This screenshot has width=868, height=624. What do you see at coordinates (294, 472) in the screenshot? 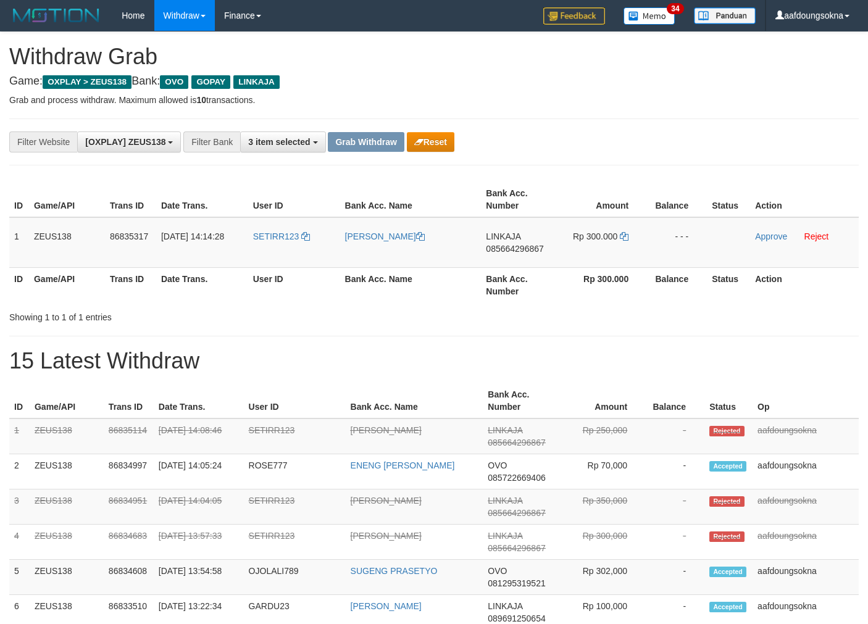
I see `td: ROSE777` at bounding box center [294, 472].